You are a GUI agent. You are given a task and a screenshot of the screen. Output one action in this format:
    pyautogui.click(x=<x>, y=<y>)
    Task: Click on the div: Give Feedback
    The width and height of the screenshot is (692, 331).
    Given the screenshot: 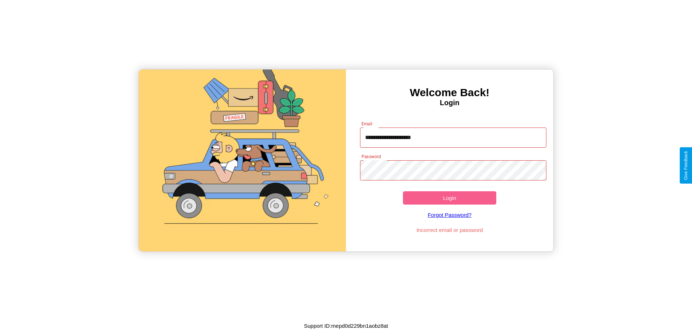 What is the action you would take?
    pyautogui.click(x=686, y=166)
    